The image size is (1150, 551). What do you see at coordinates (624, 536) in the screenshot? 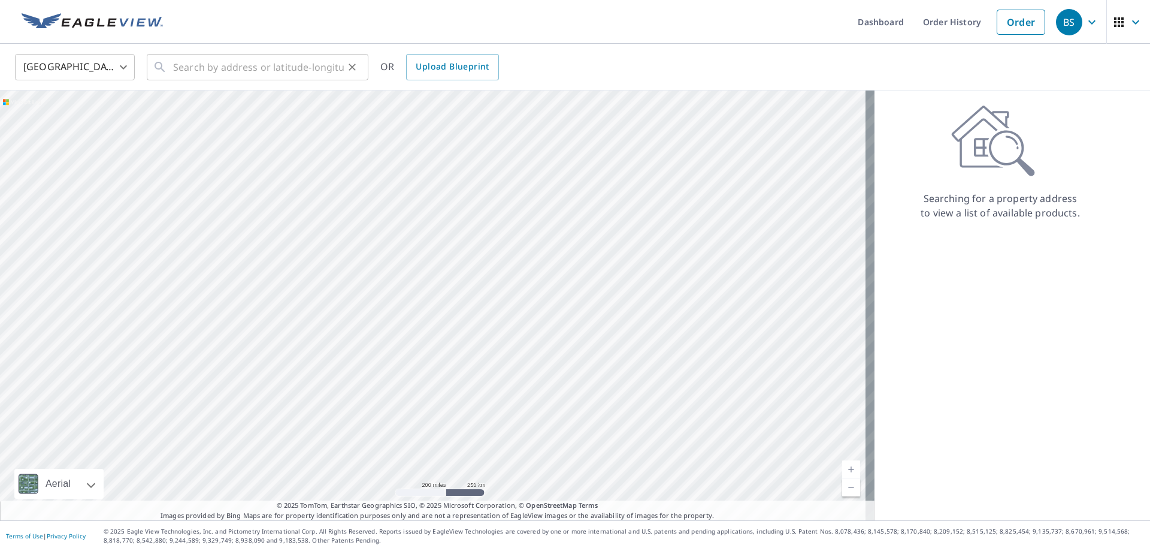
I see `p: © 2025 Eagle View Technologies, Inc. and Pictometry International Corp. All Rights Reserved. Repo...` at bounding box center [624, 536].